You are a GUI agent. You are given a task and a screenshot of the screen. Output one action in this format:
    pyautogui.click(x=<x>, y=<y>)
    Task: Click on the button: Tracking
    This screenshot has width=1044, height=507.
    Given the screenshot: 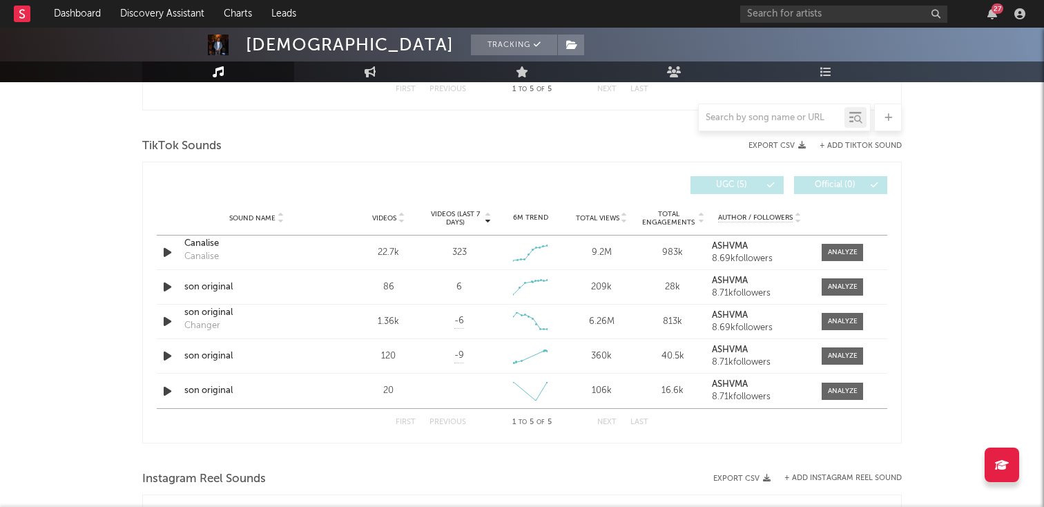 What is the action you would take?
    pyautogui.click(x=514, y=45)
    